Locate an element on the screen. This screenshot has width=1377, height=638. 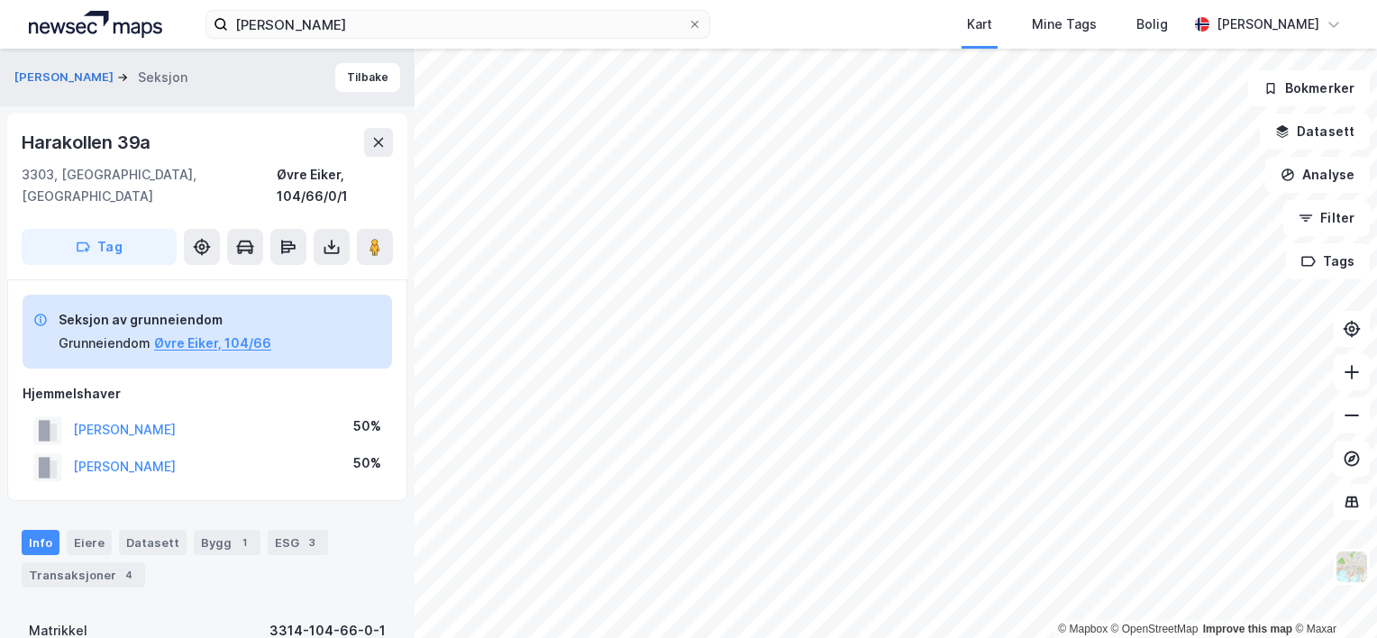
button: Tags is located at coordinates (1327, 261).